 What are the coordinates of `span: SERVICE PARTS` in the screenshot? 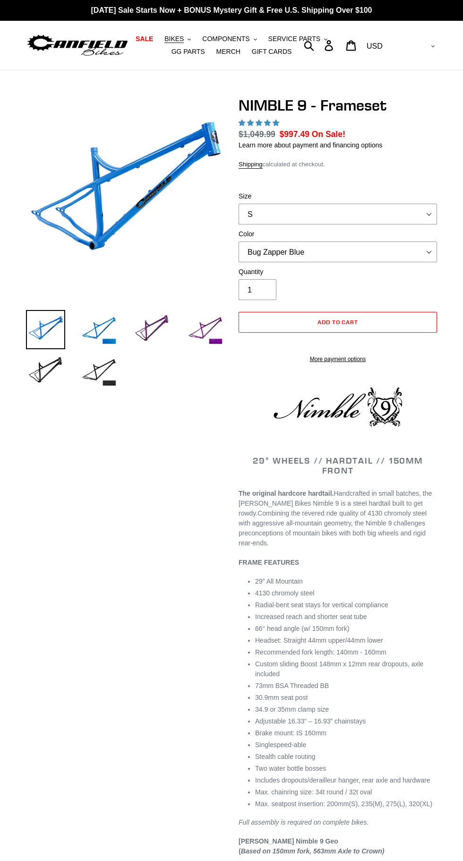 It's located at (295, 39).